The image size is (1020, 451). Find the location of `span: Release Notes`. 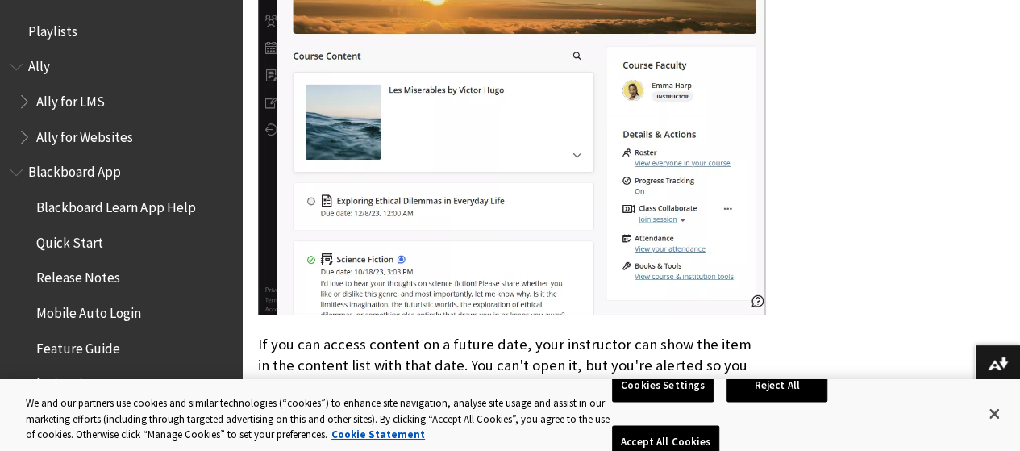

span: Release Notes is located at coordinates (78, 275).